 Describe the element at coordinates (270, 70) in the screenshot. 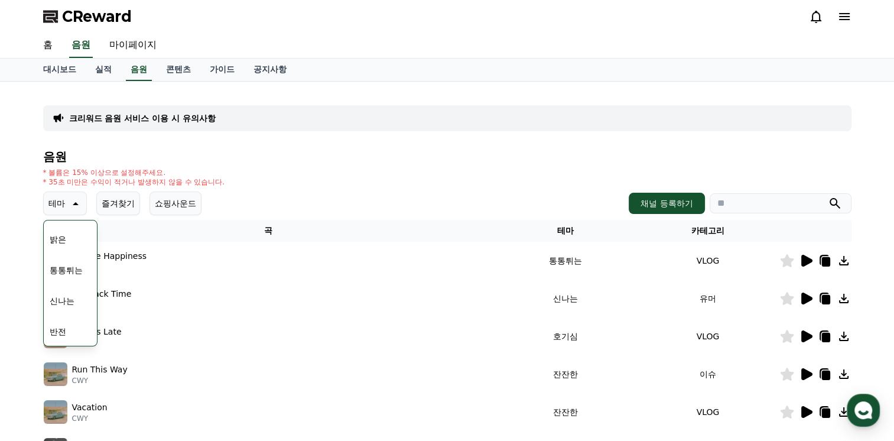

I see `a: 공지사항` at that location.